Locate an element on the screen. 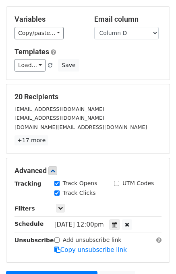 The width and height of the screenshot is (176, 274). div: Chat Widget is located at coordinates (155, 255).